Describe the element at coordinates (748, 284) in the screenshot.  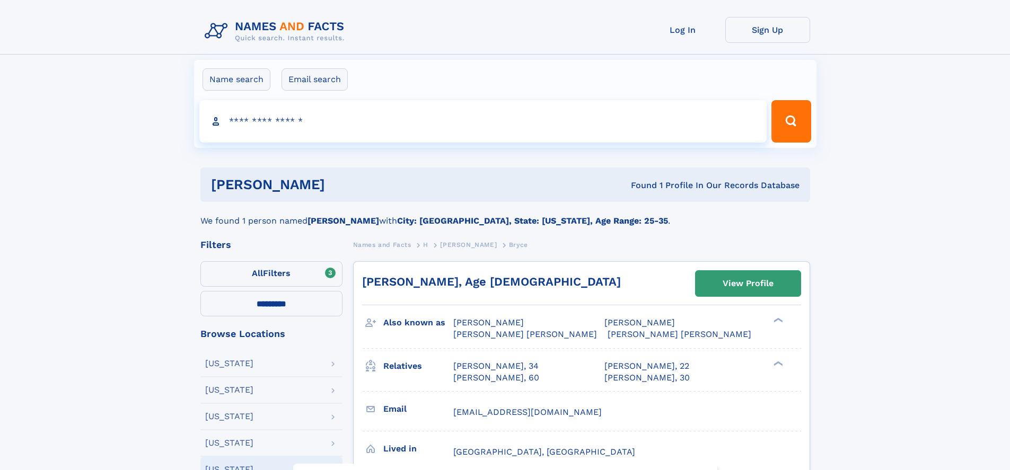
I see `div: View Profile` at that location.